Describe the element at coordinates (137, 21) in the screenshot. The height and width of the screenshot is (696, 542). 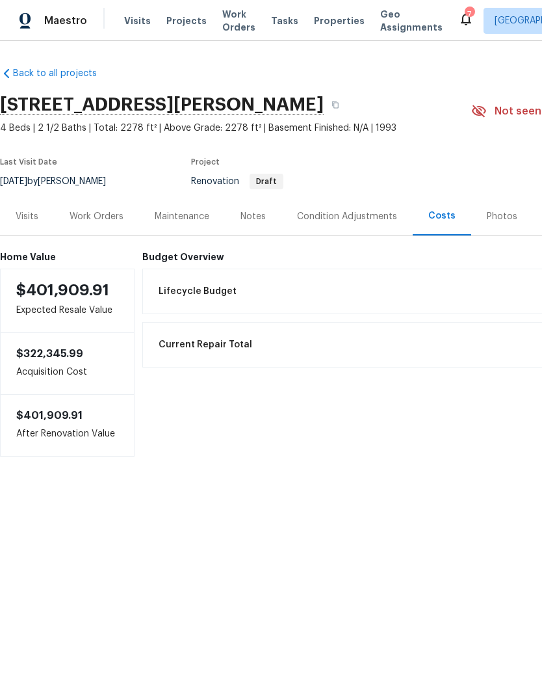
I see `span: Visits` at that location.